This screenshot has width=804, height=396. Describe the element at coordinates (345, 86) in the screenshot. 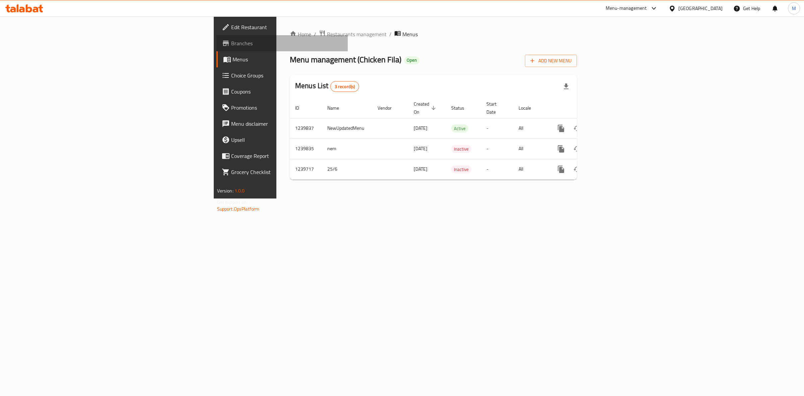

I see `div: Total records count` at that location.